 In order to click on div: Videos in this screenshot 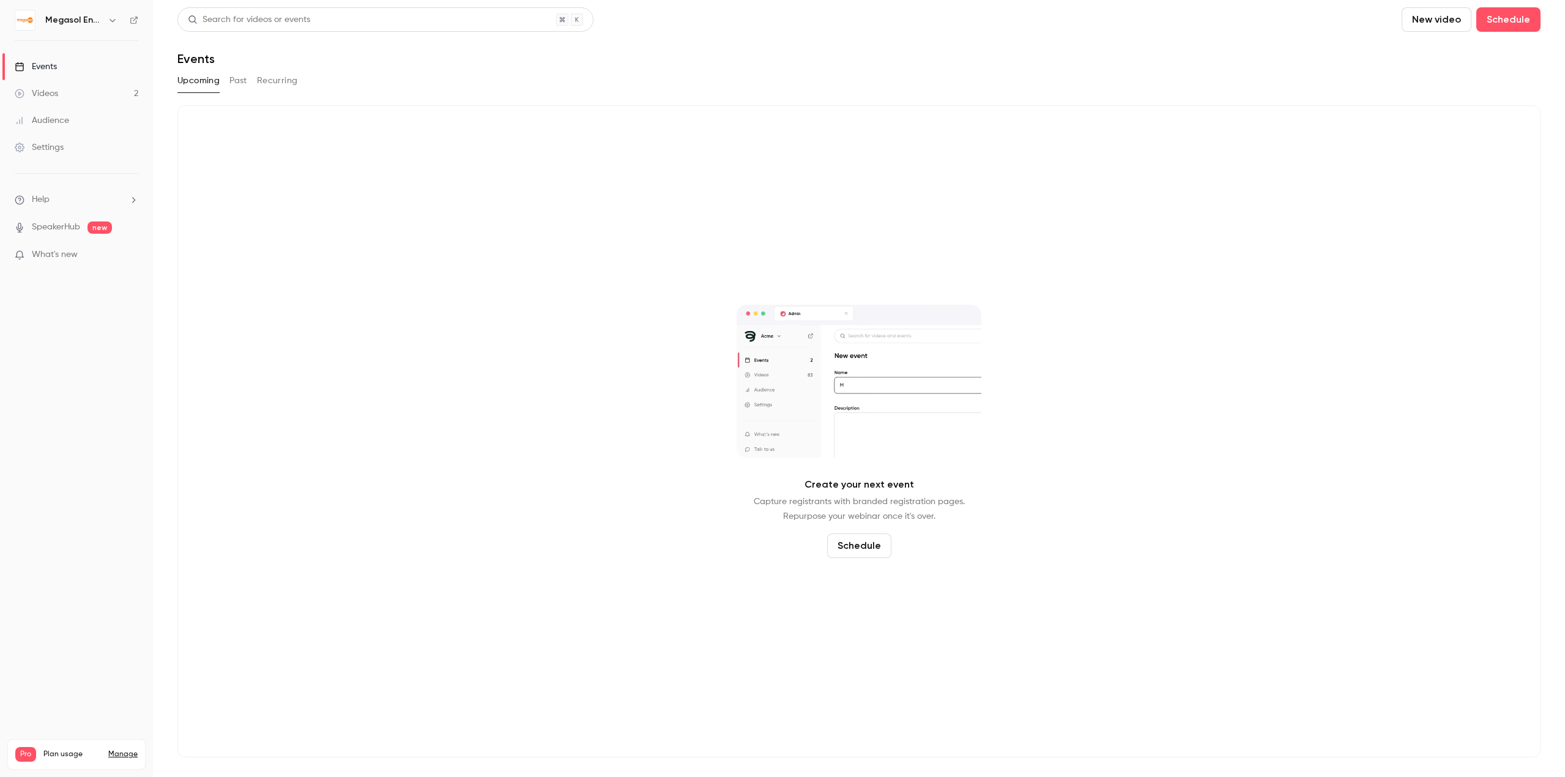, I will do `click(36, 94)`.